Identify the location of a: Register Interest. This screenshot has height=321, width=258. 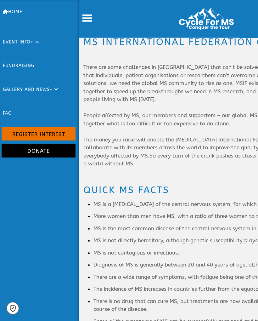
(38, 134).